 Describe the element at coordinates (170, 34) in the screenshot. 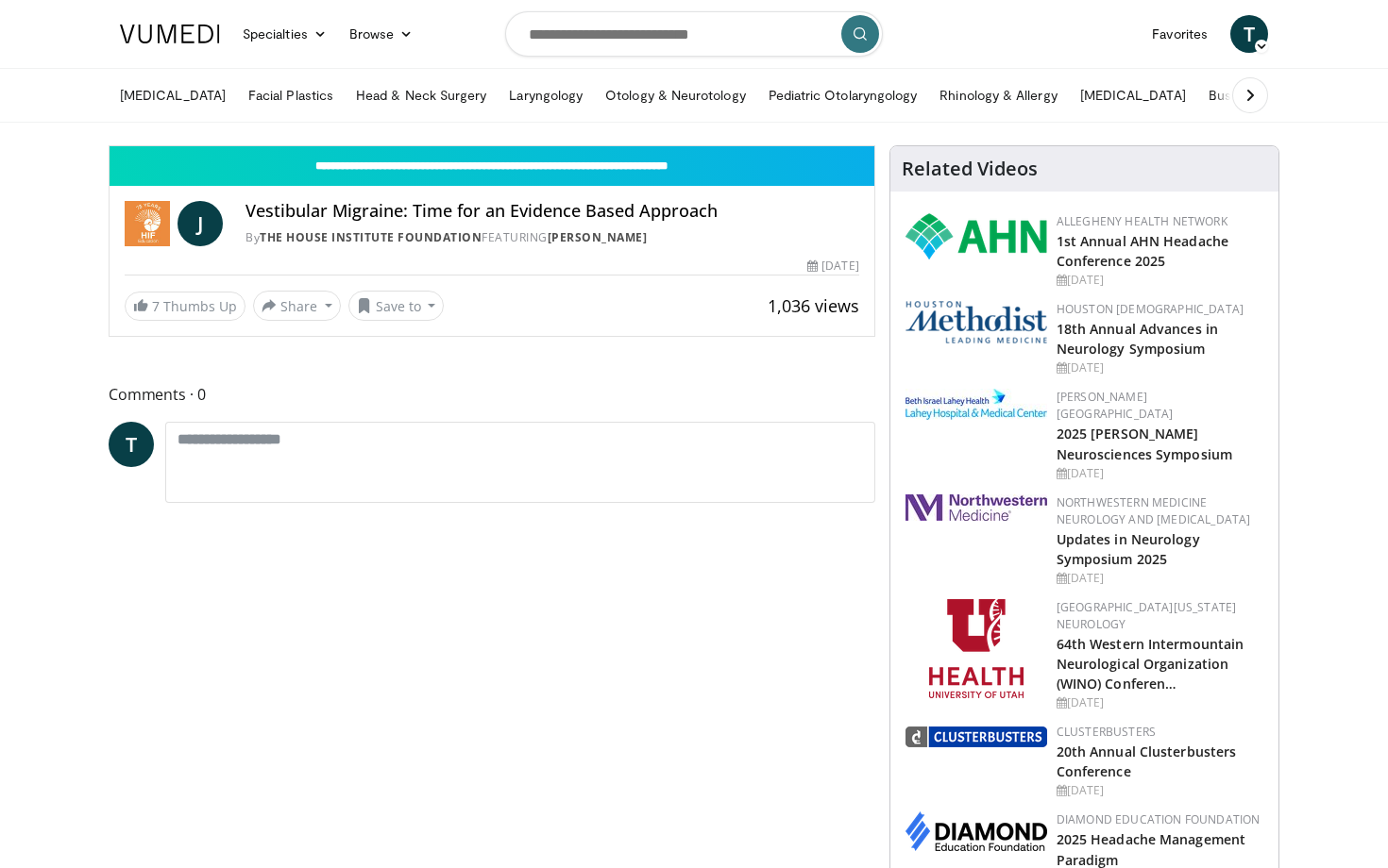

I see `img: VuMedi Logo` at that location.